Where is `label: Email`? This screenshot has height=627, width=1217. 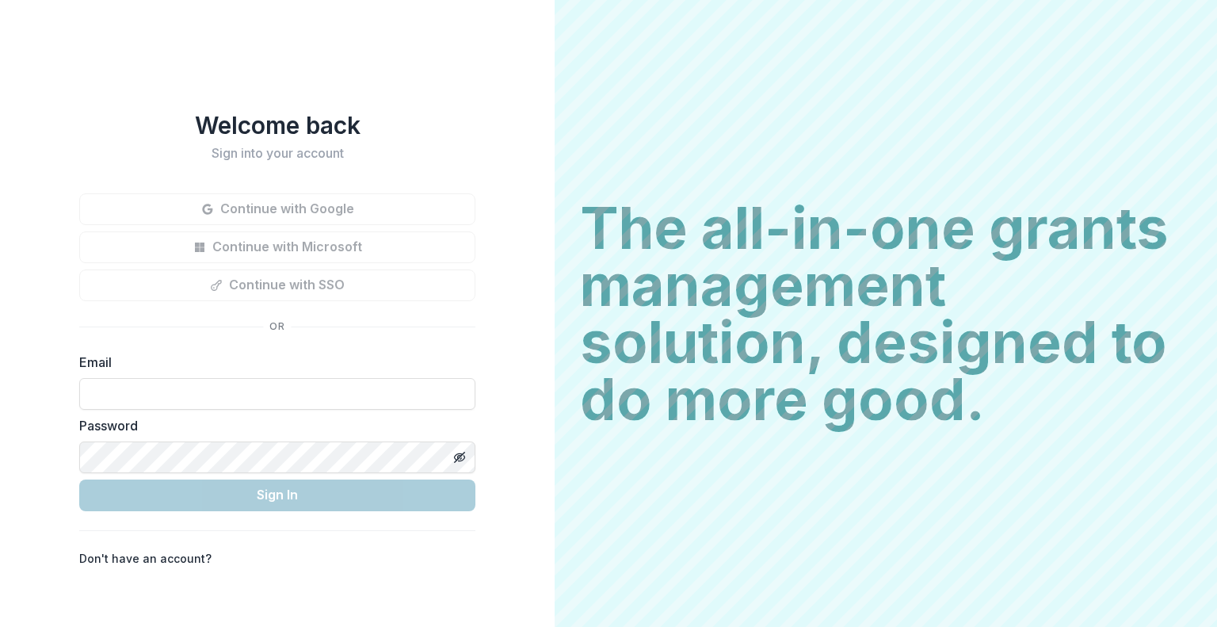 label: Email is located at coordinates (272, 362).